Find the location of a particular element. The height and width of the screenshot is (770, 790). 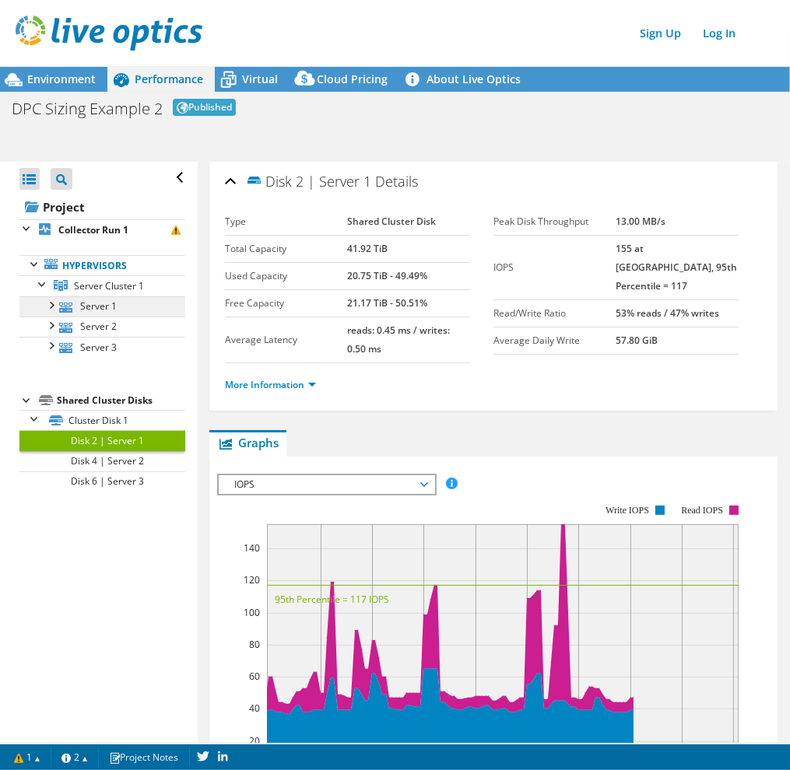

span: Published is located at coordinates (204, 107).